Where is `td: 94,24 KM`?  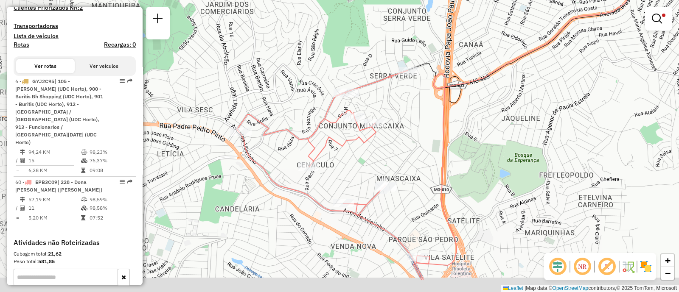
td: 94,24 KM is located at coordinates (54, 152).